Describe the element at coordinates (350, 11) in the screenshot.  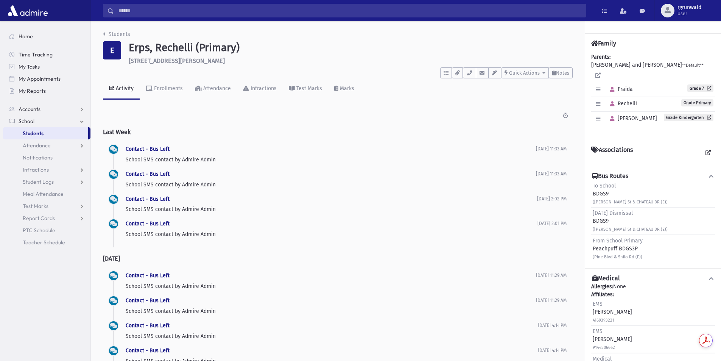
I see `input: Search` at that location.